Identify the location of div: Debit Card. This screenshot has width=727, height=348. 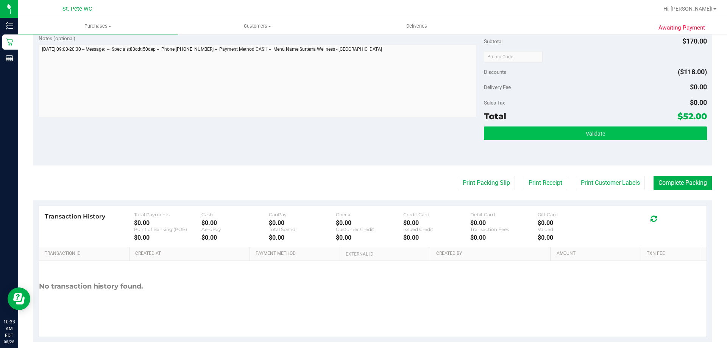
(504, 214).